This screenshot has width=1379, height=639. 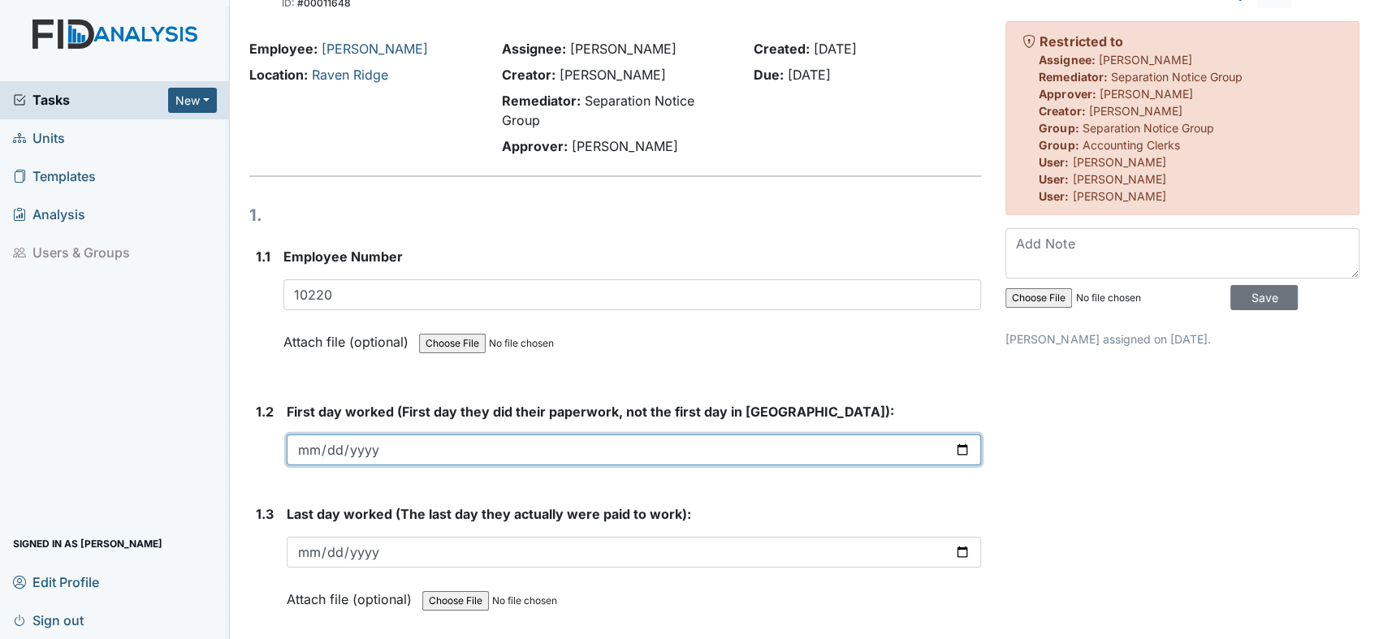 What do you see at coordinates (283, 49) in the screenshot?
I see `strong: Employee:` at bounding box center [283, 49].